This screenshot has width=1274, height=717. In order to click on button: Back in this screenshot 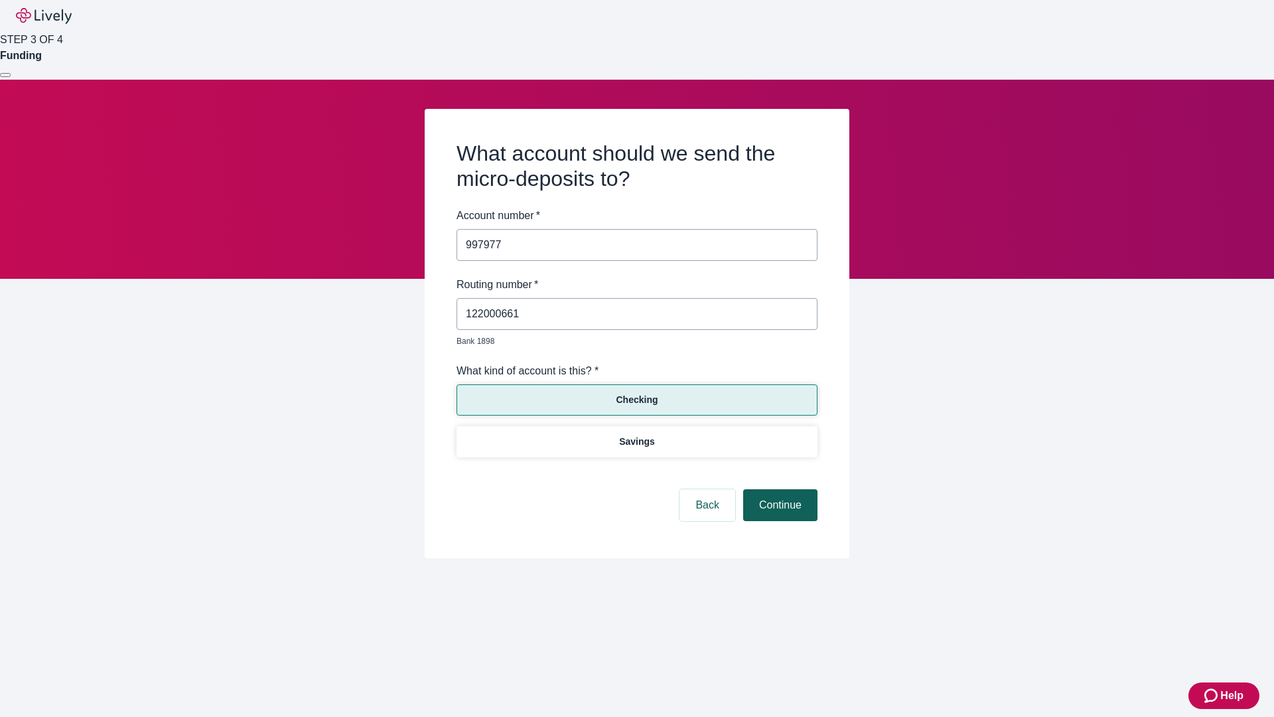, I will do `click(708, 505)`.